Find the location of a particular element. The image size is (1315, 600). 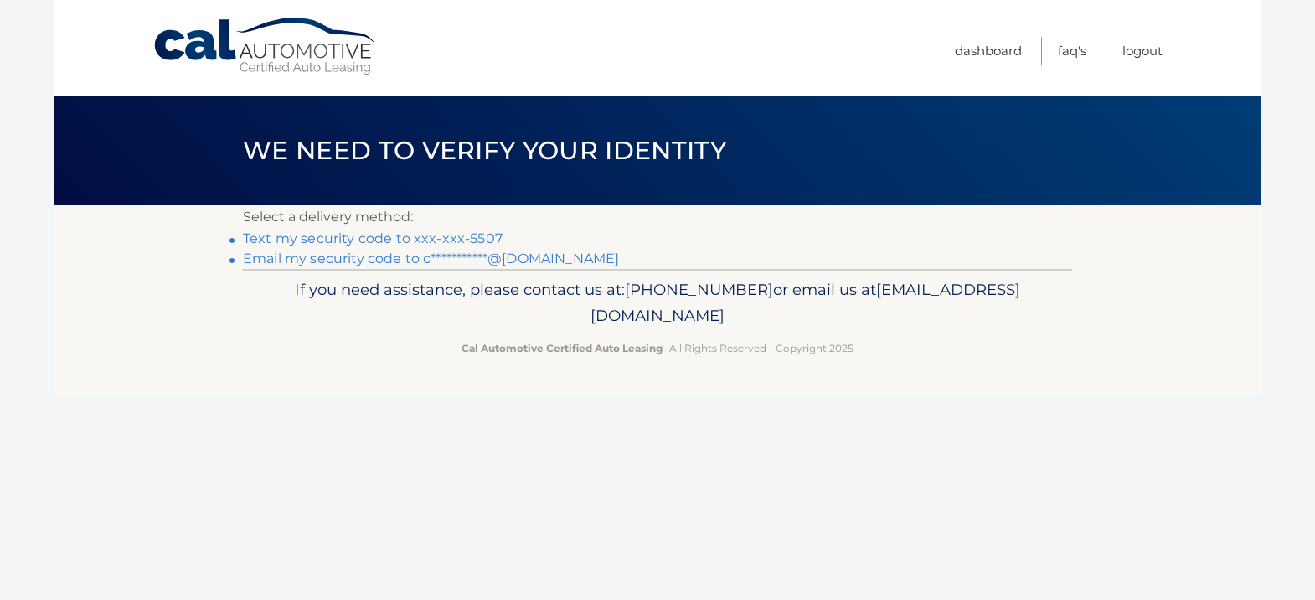

a: Cal Automotive is located at coordinates (266, 46).